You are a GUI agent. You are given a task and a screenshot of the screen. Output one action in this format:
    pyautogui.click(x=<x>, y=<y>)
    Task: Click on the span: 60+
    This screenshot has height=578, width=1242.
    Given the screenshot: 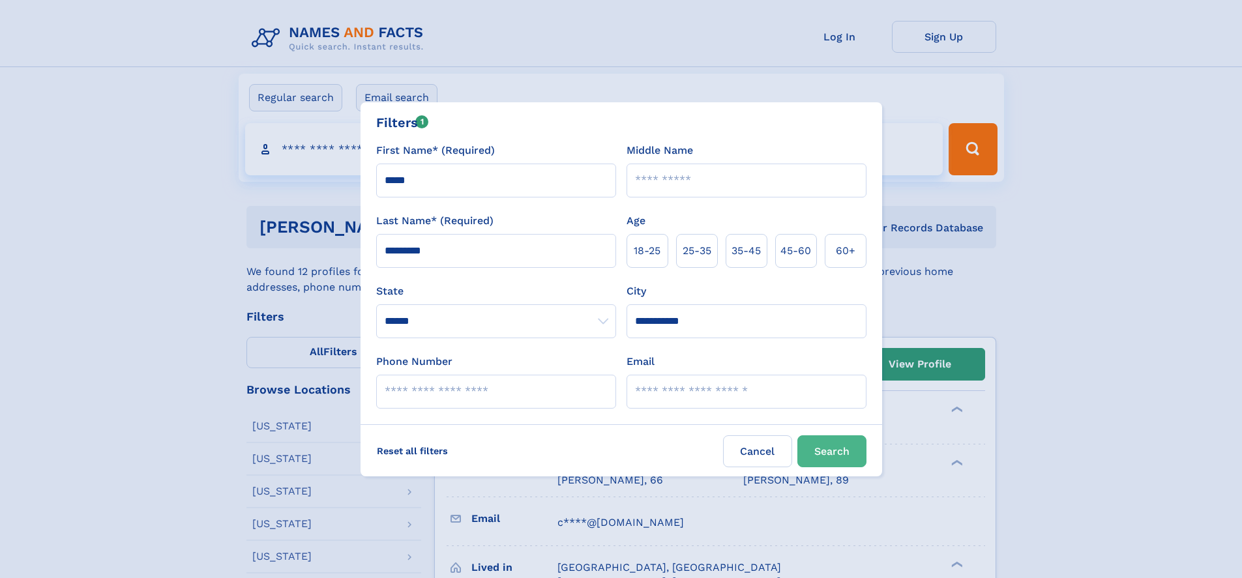 What is the action you would take?
    pyautogui.click(x=846, y=251)
    